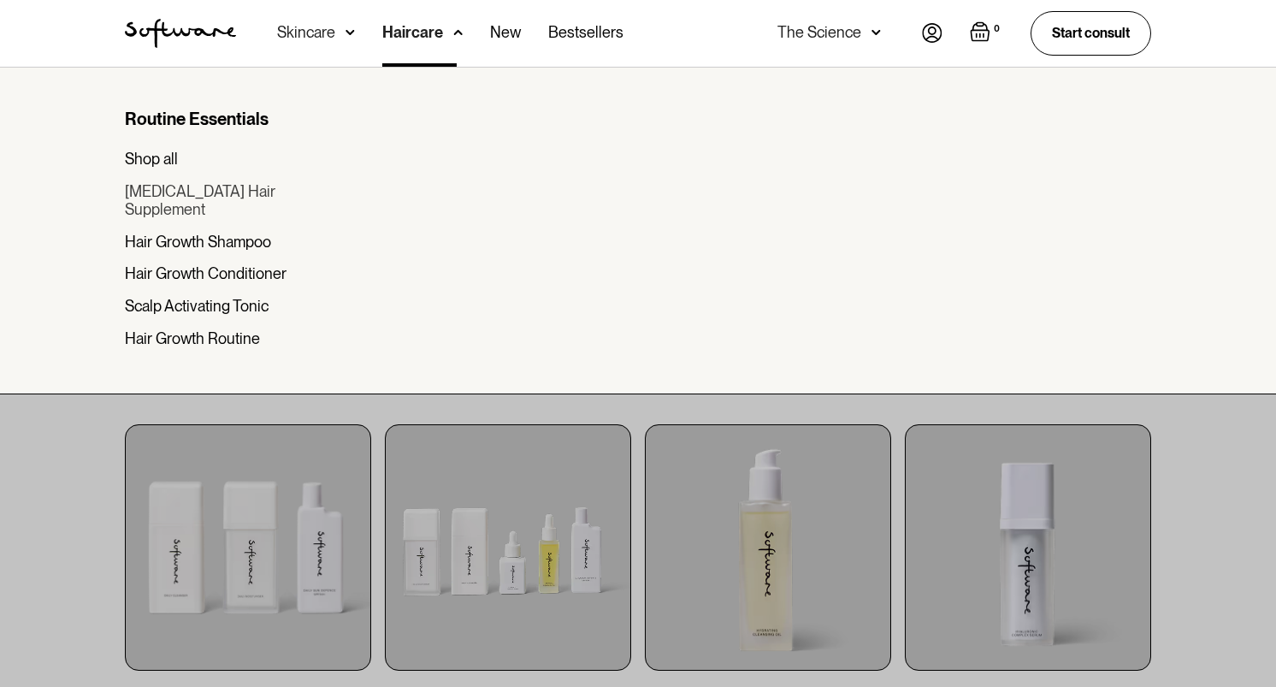 This screenshot has width=1276, height=687. I want to click on div: Haircare, so click(412, 33).